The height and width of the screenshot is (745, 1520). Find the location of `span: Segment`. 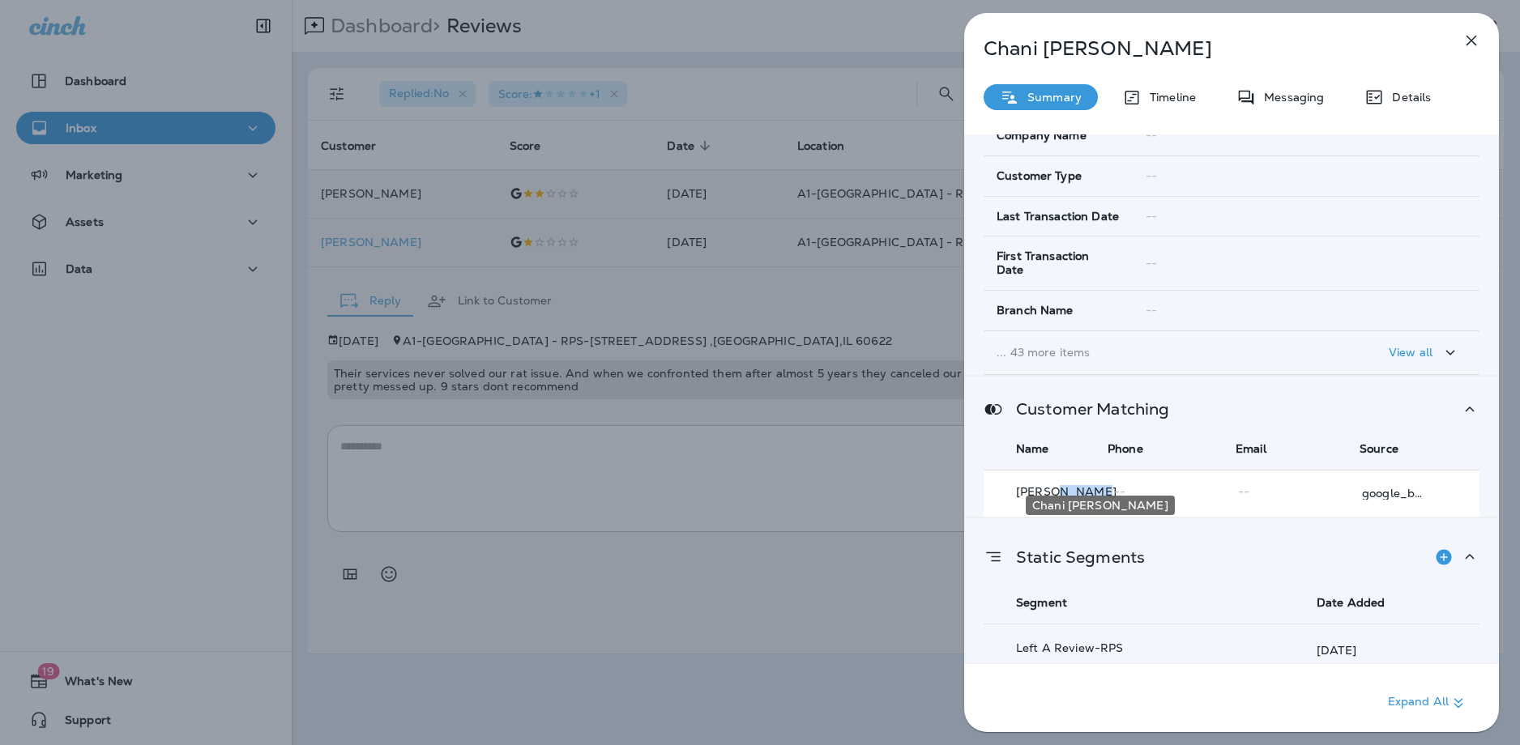

span: Segment is located at coordinates (1041, 603).